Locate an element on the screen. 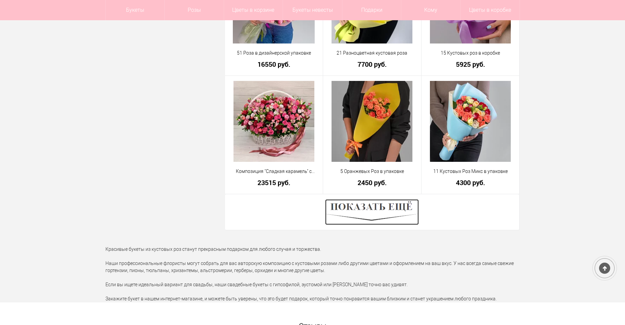 The width and height of the screenshot is (625, 325). img: Композиция "Сладкая карамель" с розами is located at coordinates (274, 121).